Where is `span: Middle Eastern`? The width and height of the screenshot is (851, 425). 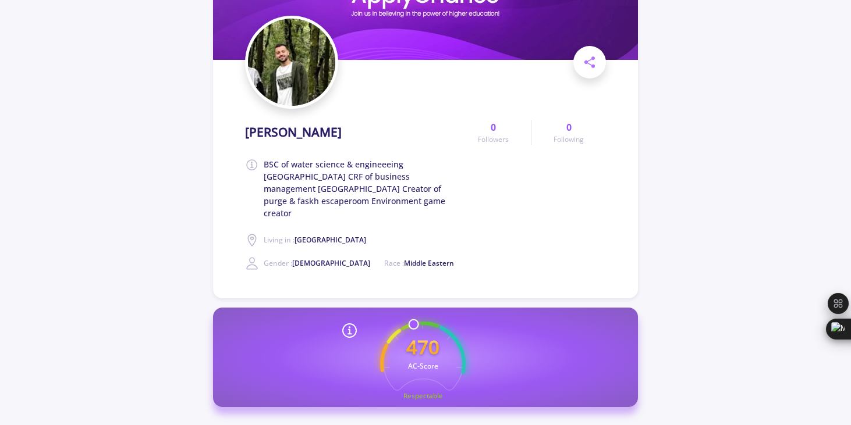 span: Middle Eastern is located at coordinates (429, 263).